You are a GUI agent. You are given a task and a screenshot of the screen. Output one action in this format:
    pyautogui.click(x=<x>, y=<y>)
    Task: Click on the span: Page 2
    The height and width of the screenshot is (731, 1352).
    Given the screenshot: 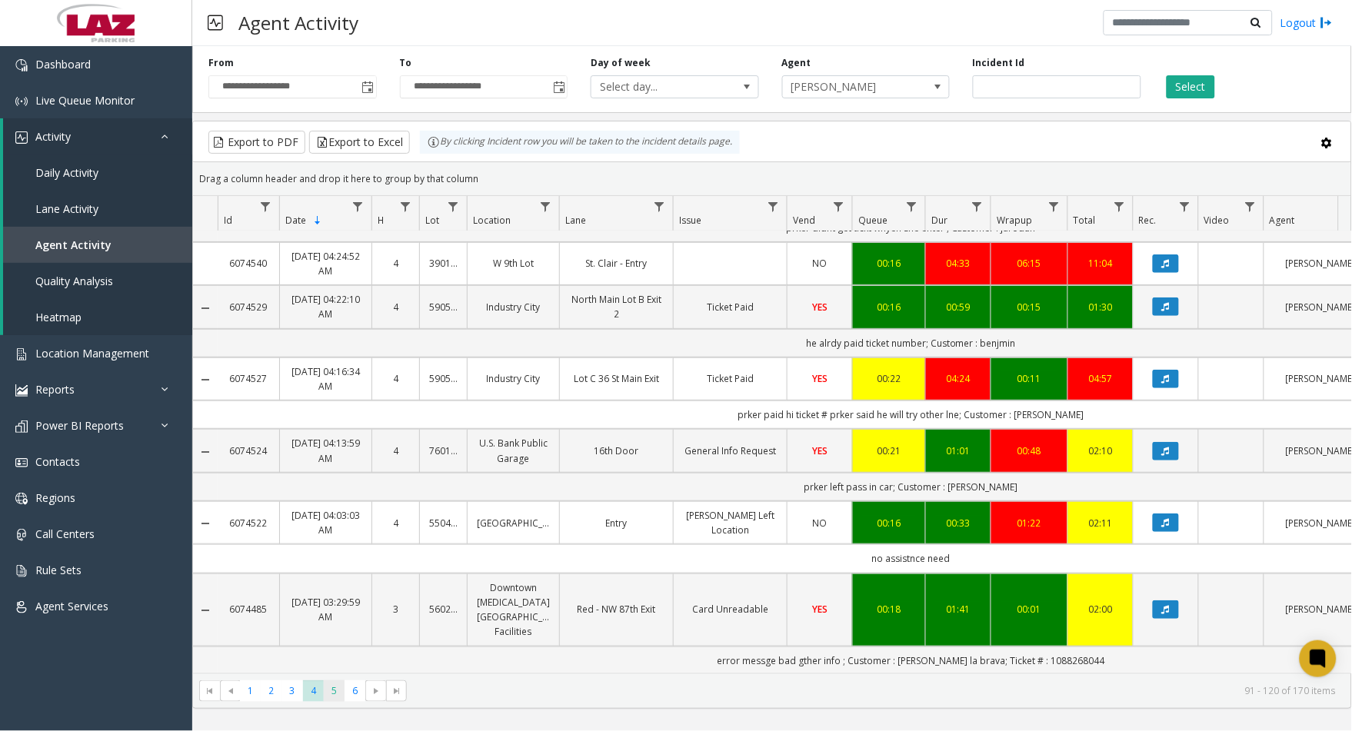 What is the action you would take?
    pyautogui.click(x=271, y=690)
    